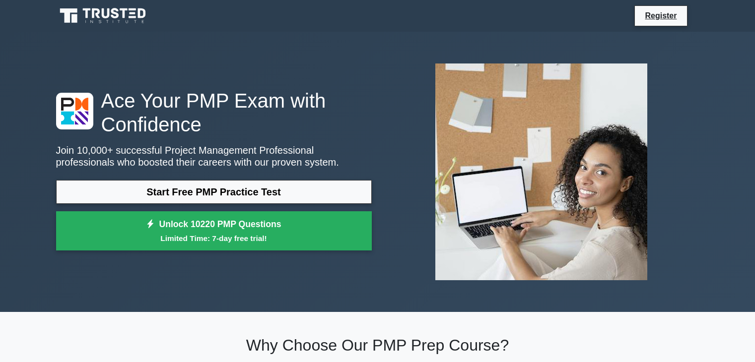  I want to click on small: Limited Time: 7-day free trial!, so click(214, 238).